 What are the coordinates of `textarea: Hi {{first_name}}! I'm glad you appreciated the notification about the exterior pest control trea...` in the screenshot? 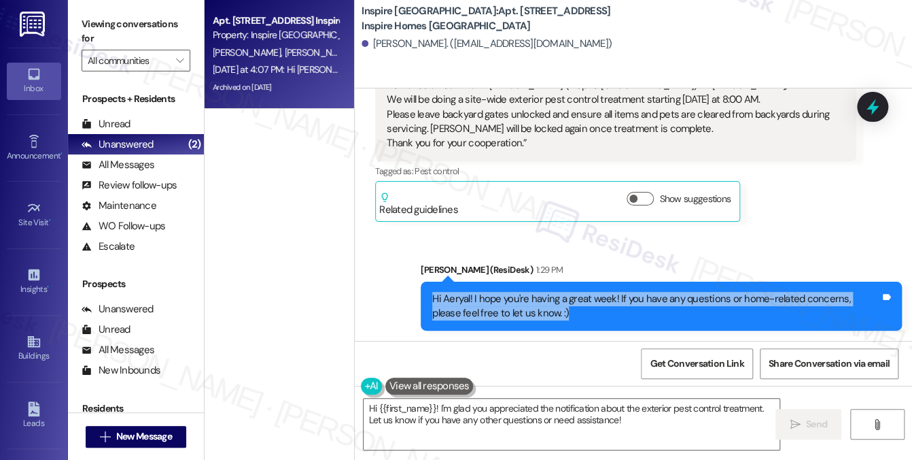 It's located at (572, 423).